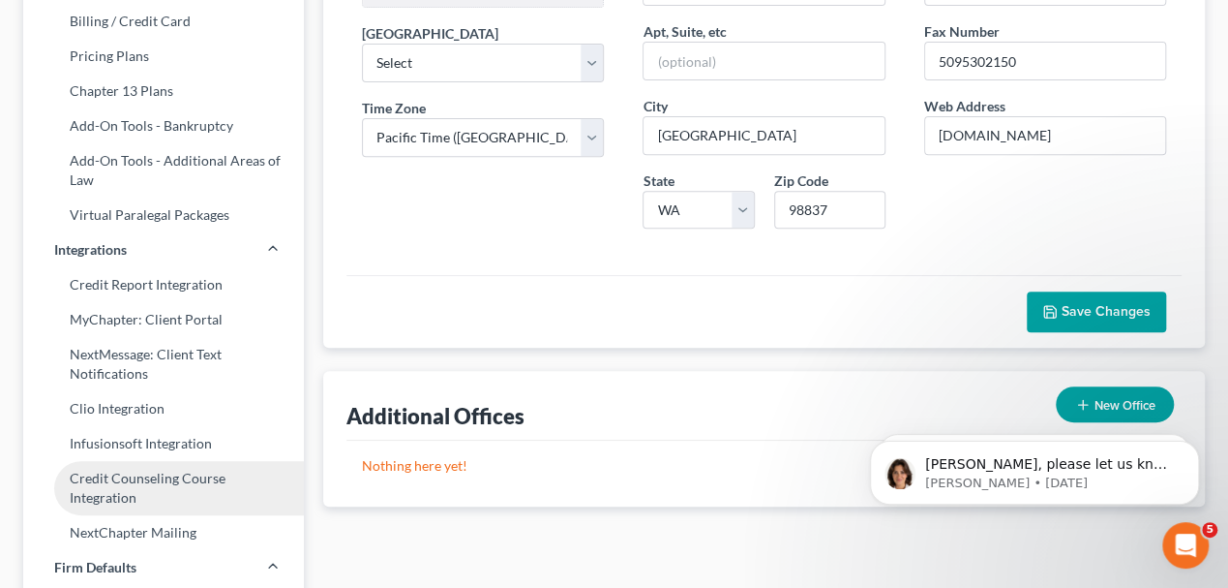  Describe the element at coordinates (164, 170) in the screenshot. I see `a: Add-On Tools - Additional Areas of Law` at that location.